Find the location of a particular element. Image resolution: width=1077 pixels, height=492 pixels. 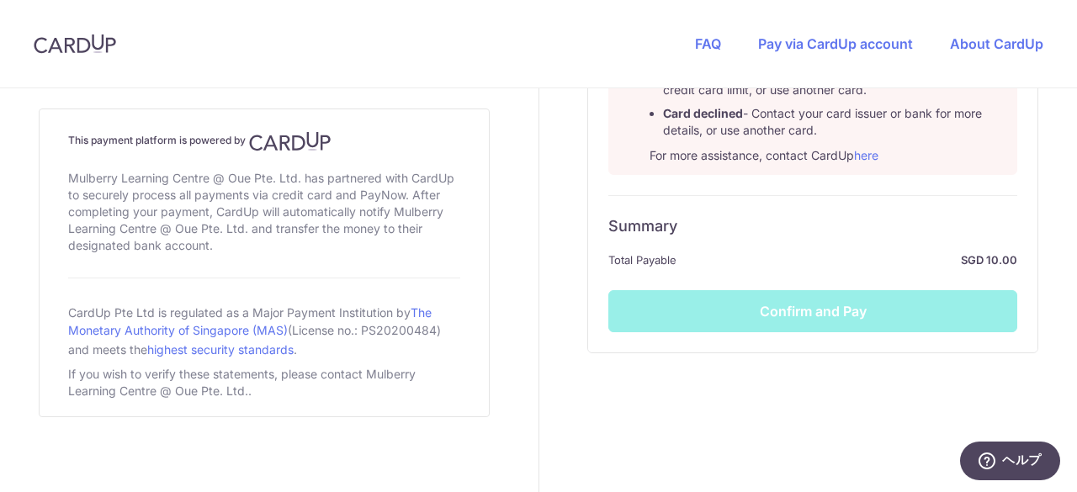

a: Pay via CardUp account is located at coordinates (836, 44).